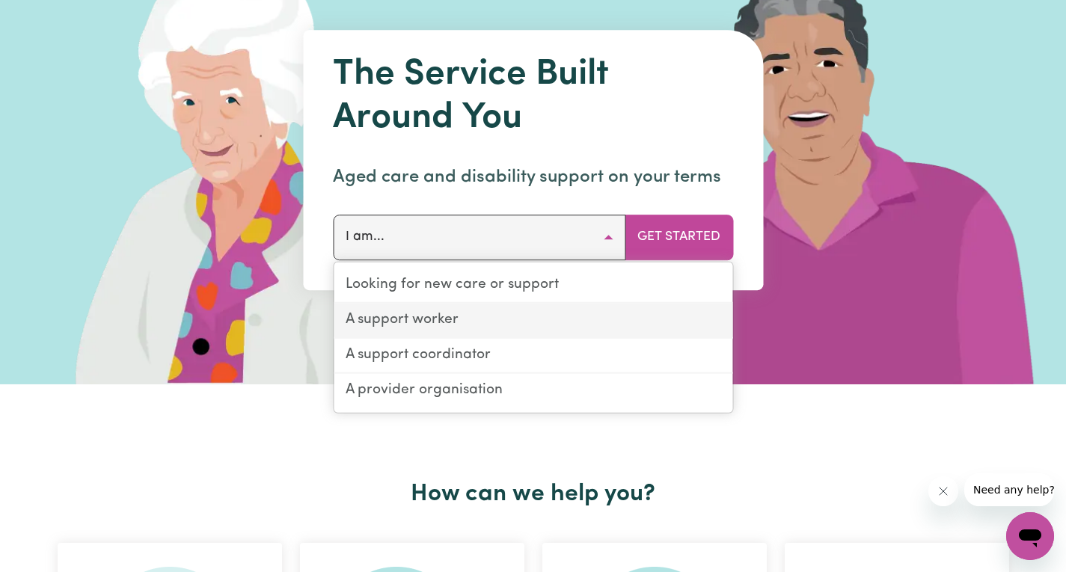  I want to click on span: Need any help?, so click(49, 16).